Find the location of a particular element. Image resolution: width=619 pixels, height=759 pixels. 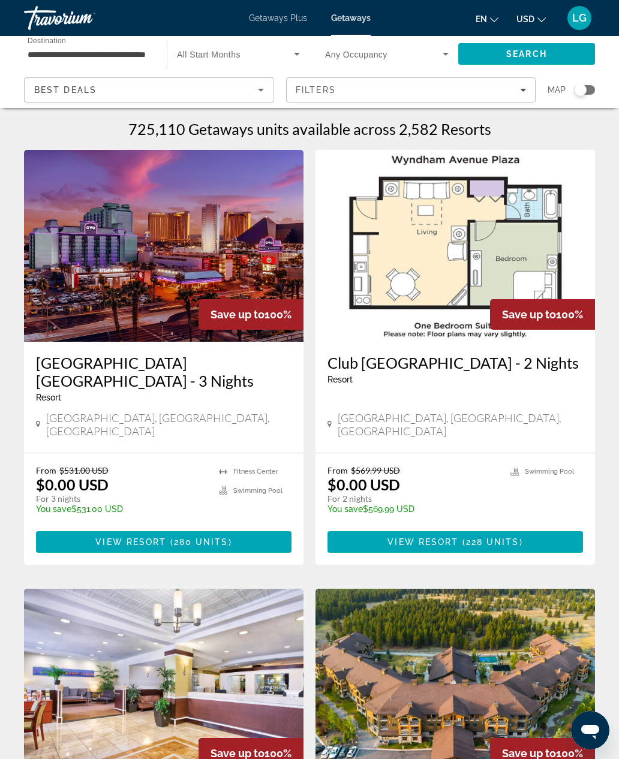

p: For 3 nights is located at coordinates (121, 499).